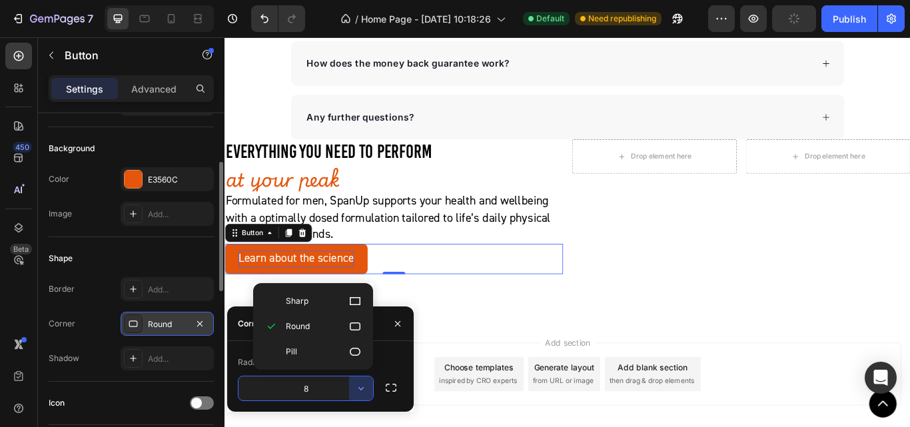 The height and width of the screenshot is (427, 910). What do you see at coordinates (250, 362) in the screenshot?
I see `div: Radius` at bounding box center [250, 362].